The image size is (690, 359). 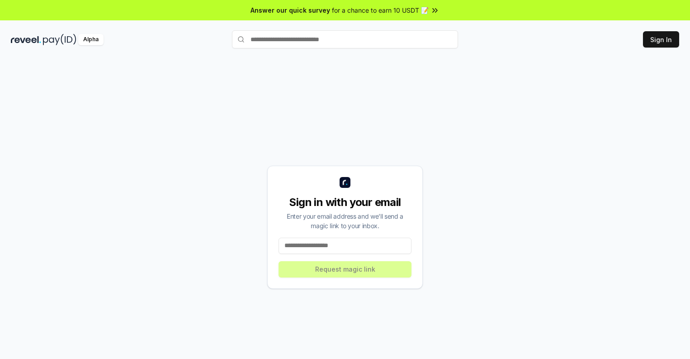 I want to click on button: Sign In, so click(x=661, y=39).